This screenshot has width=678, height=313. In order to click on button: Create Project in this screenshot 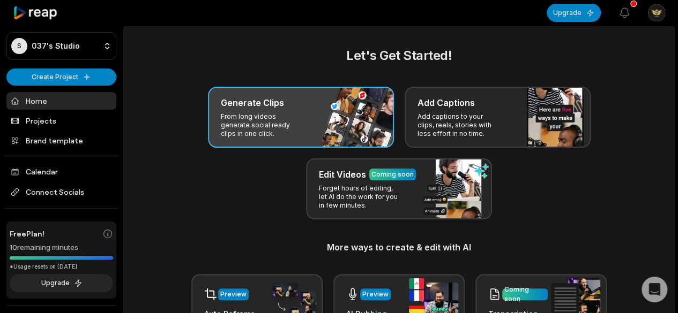, I will do `click(61, 77)`.